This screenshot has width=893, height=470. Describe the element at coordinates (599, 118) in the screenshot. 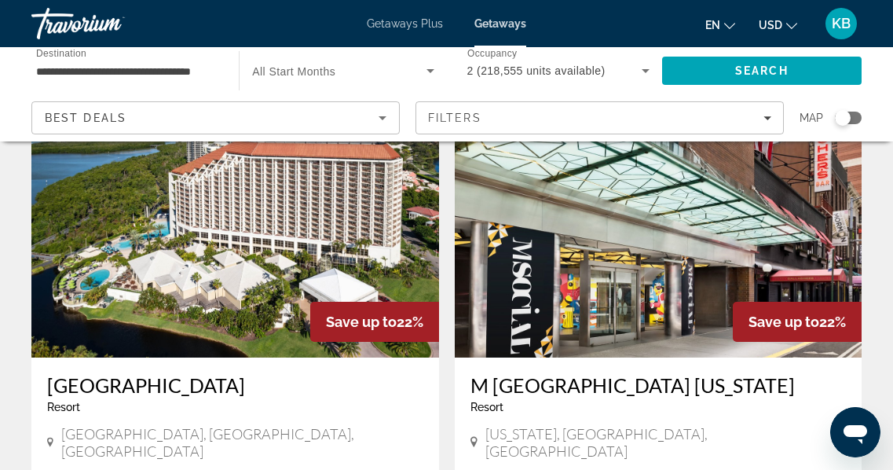

I see `button: Filters` at that location.